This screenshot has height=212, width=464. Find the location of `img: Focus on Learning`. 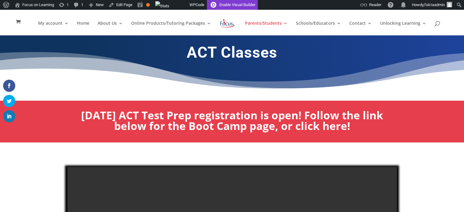

img: Focus on Learning is located at coordinates (227, 23).